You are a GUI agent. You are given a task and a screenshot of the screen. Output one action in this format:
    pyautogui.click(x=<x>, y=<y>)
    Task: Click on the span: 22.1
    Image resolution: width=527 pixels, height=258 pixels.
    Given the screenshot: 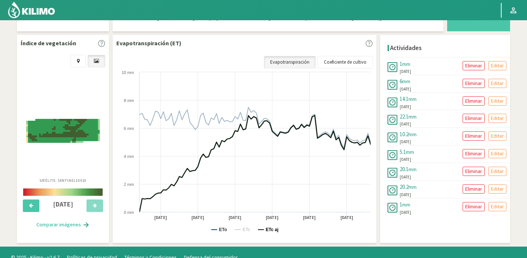 What is the action you would take?
    pyautogui.click(x=404, y=116)
    